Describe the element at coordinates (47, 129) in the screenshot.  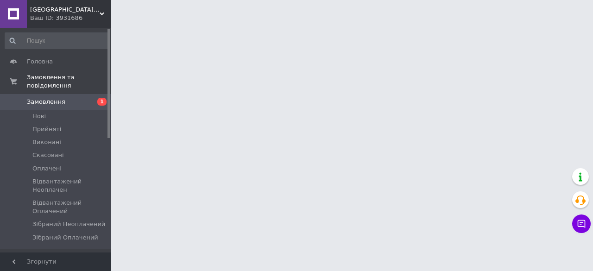
I see `span: Прийняті` at that location.